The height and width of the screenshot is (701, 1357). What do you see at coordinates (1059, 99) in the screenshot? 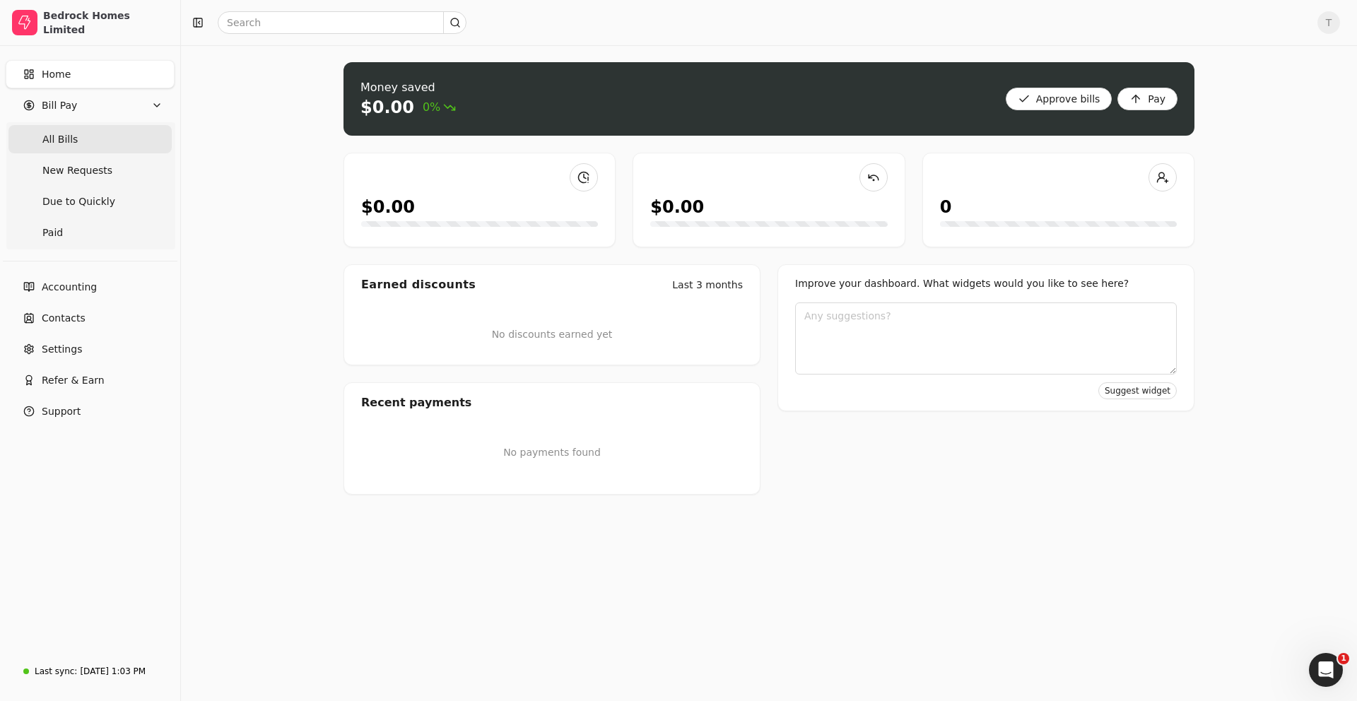
I see `button: Approve bills` at bounding box center [1059, 99].